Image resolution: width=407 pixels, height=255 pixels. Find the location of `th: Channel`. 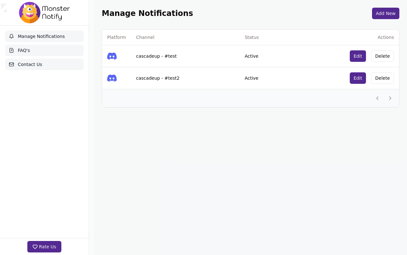

th: Channel is located at coordinates (185, 37).